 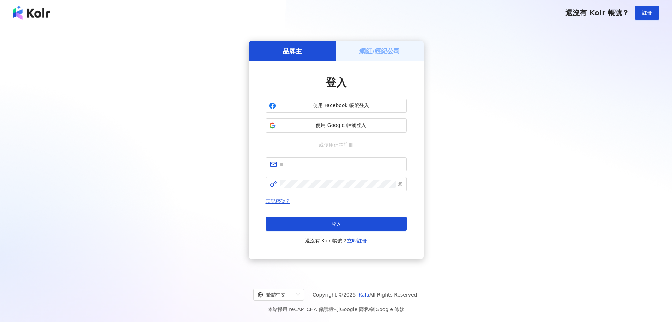 What do you see at coordinates (336, 125) in the screenshot?
I see `button: 使用 Google 帳號登入` at bounding box center [336, 125].